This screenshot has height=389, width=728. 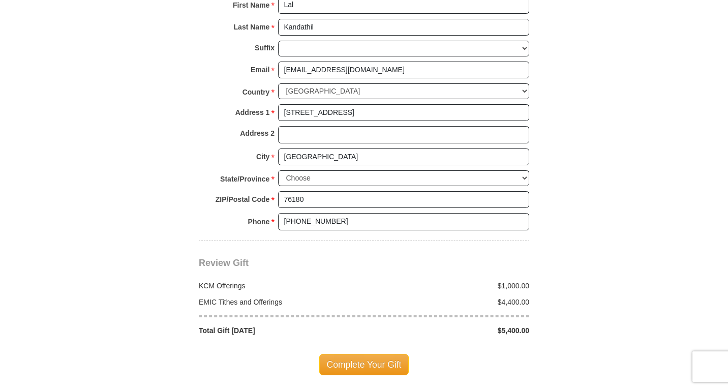 I want to click on strong: ZIP/Postal Code, so click(x=243, y=199).